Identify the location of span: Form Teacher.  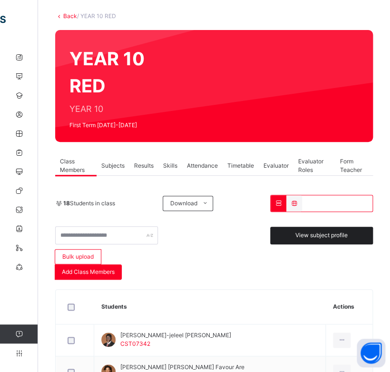
(354, 166).